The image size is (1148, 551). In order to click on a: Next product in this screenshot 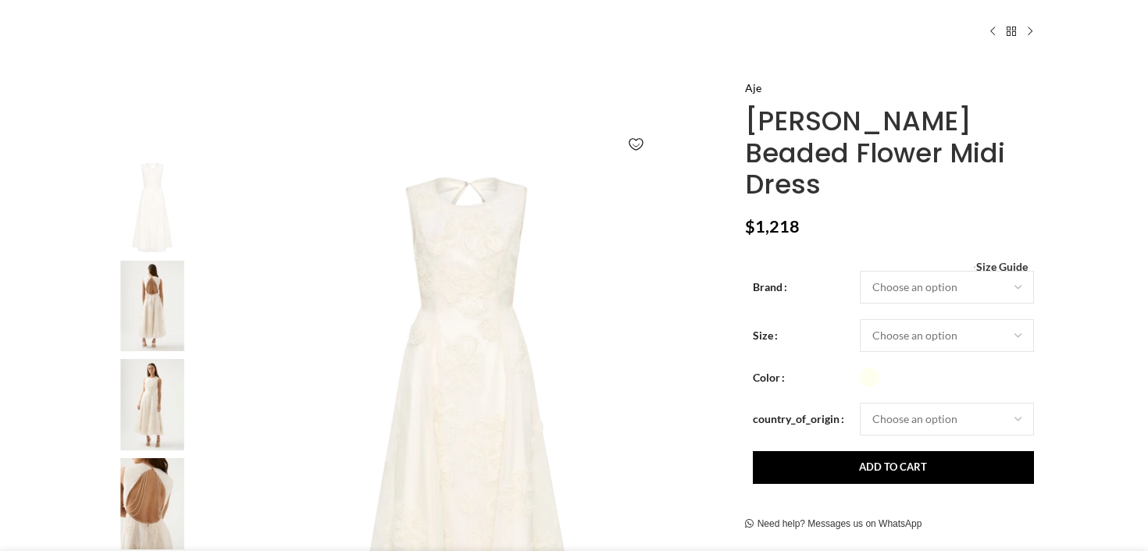, I will do `click(1030, 31)`.